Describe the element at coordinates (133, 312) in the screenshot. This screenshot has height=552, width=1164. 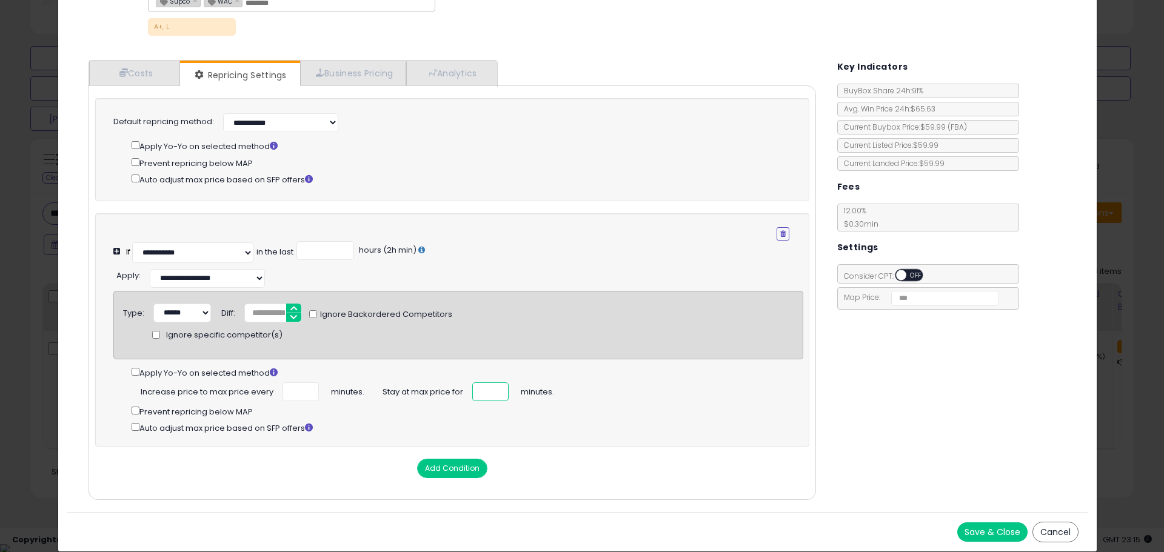
I see `div: Type:` at that location.